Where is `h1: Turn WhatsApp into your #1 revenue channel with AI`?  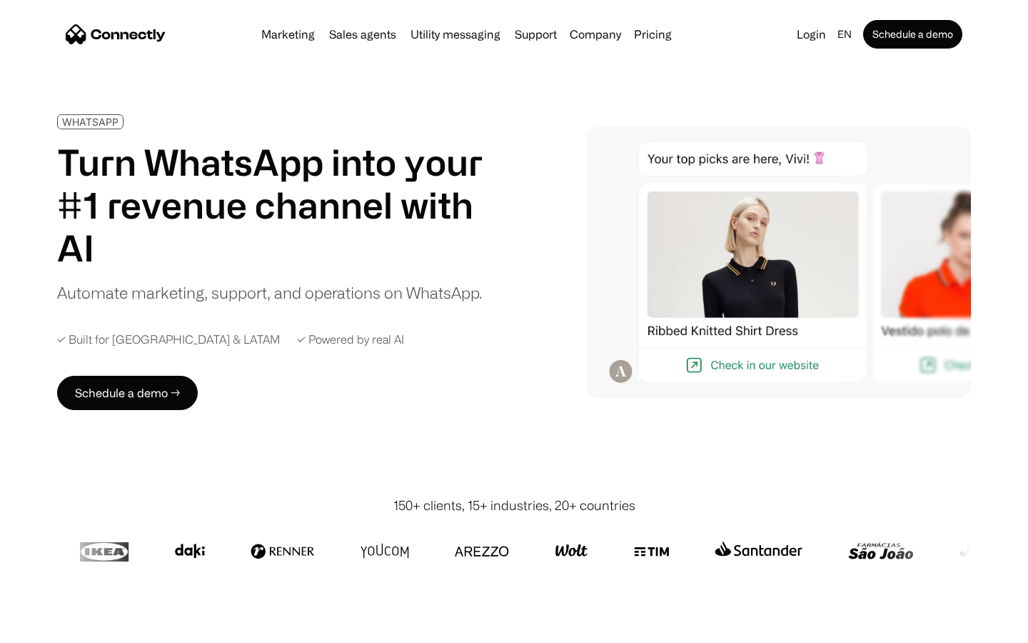 h1: Turn WhatsApp into your #1 revenue channel with AI is located at coordinates (278, 205).